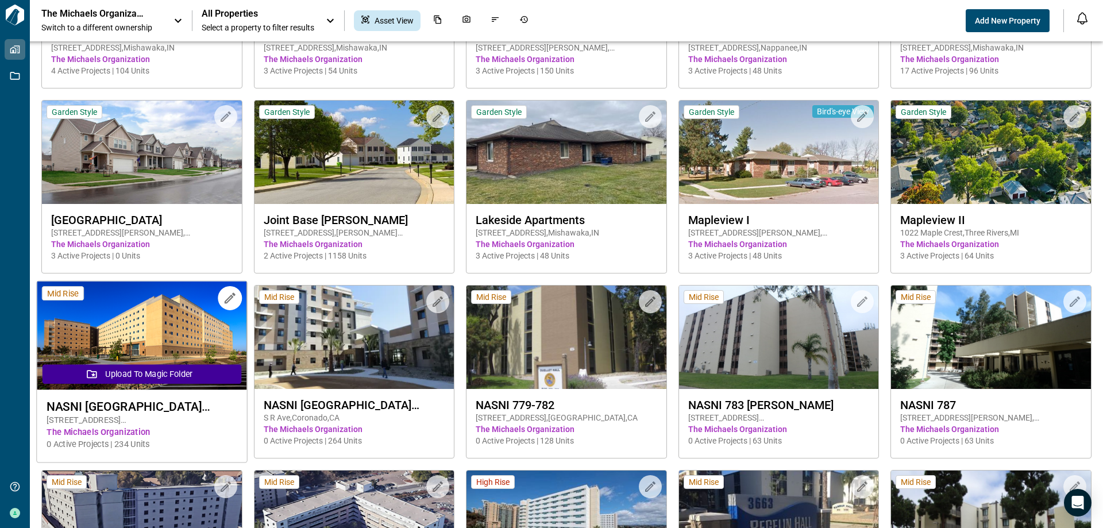 The width and height of the screenshot is (1103, 528). What do you see at coordinates (991, 405) in the screenshot?
I see `span: NASNI 787` at bounding box center [991, 405].